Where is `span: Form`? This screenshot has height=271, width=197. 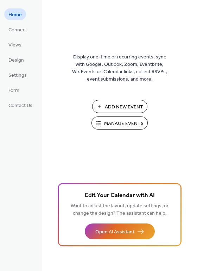
span: Form is located at coordinates (14, 90).